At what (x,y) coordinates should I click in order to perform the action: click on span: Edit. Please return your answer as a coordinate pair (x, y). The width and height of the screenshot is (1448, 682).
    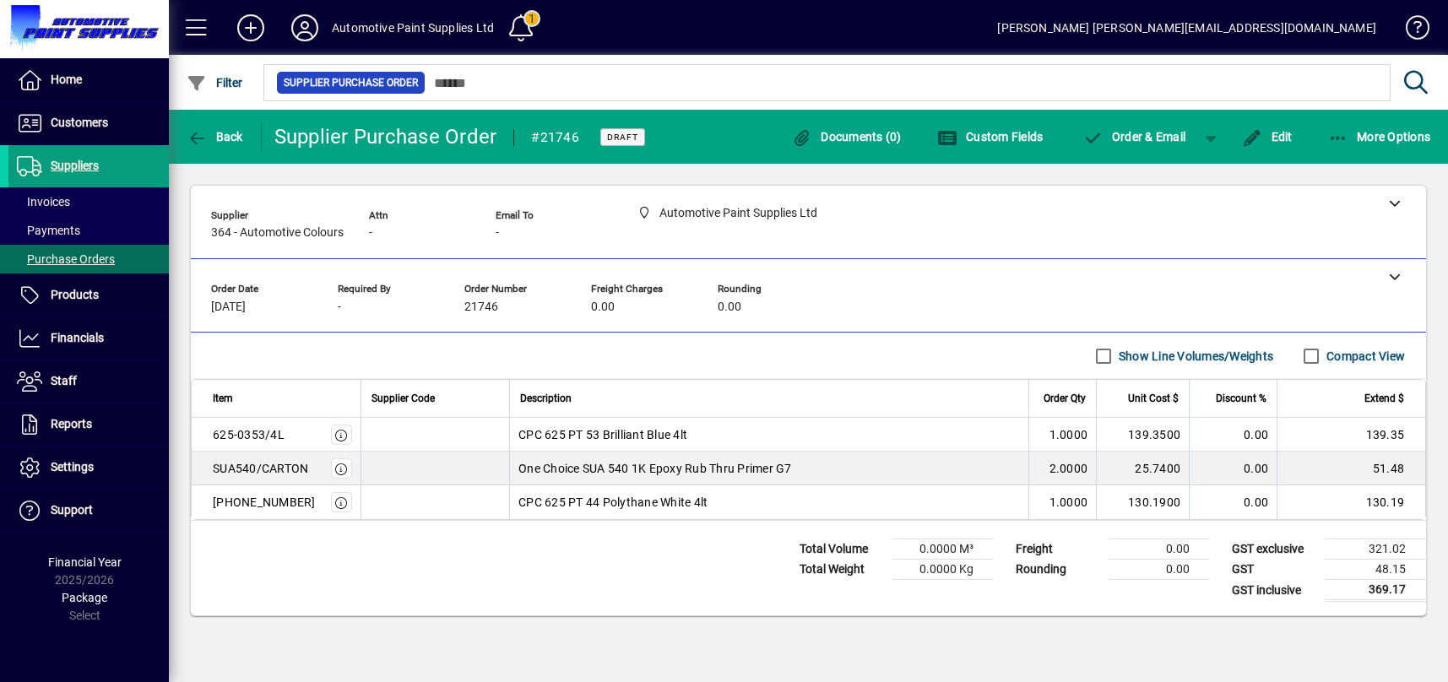
    Looking at the image, I should click on (1267, 137).